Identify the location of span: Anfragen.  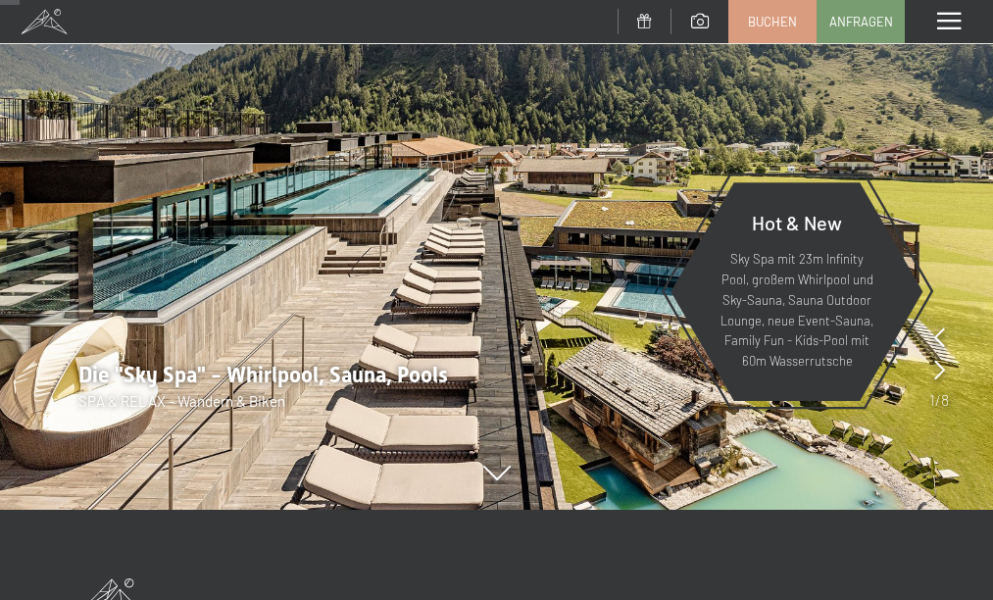
(860, 22).